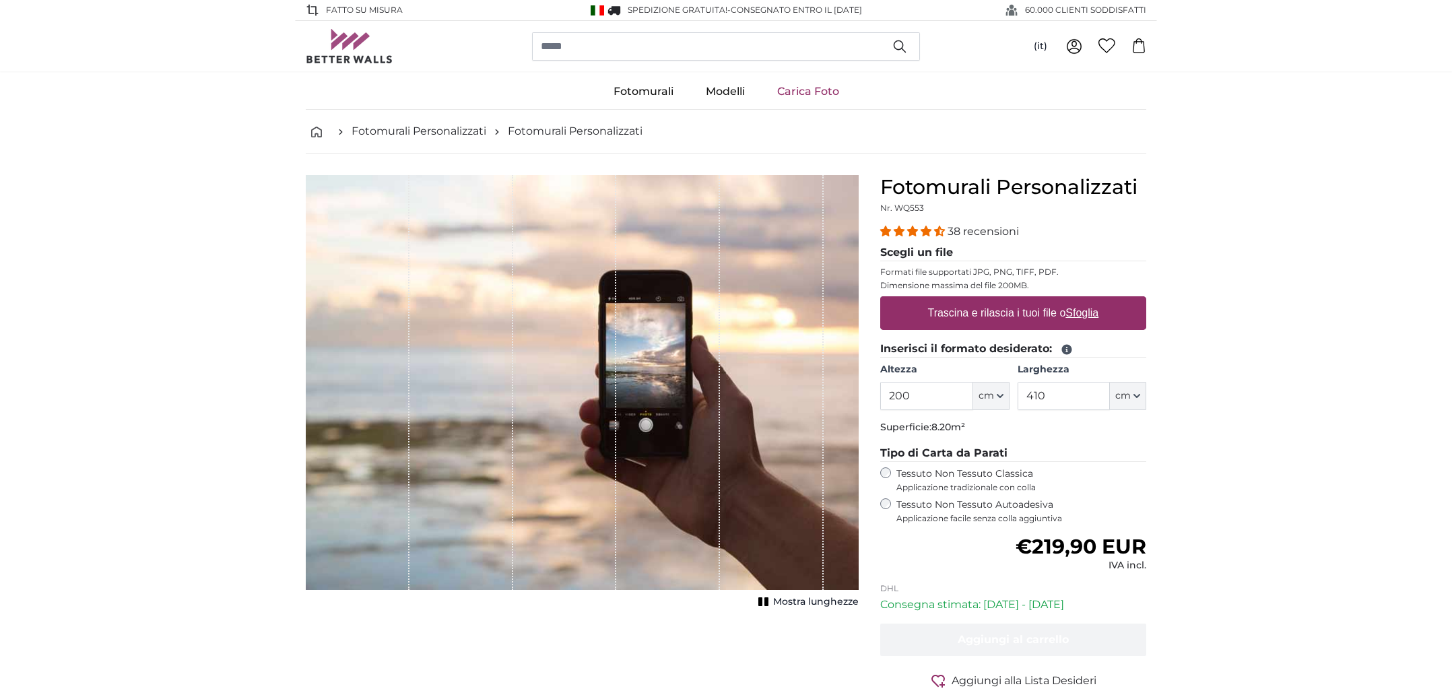 The width and height of the screenshot is (1452, 697). I want to click on span: Aggiungi al carrello, so click(1013, 639).